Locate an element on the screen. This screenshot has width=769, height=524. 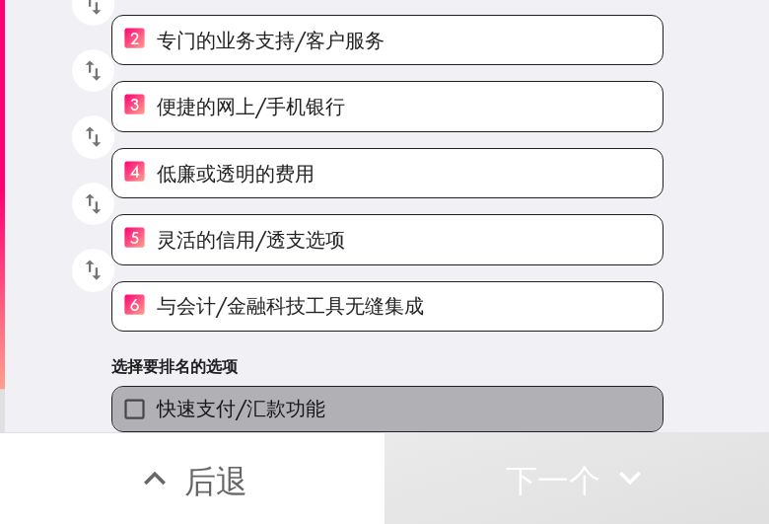
button: 3便捷的网上/手机银行 is located at coordinates (388, 106).